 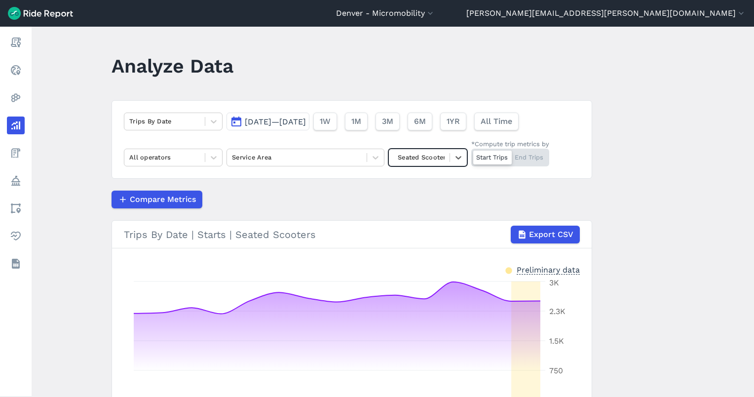 What do you see at coordinates (386, 13) in the screenshot?
I see `button: Denver - Micromobility` at bounding box center [386, 13].